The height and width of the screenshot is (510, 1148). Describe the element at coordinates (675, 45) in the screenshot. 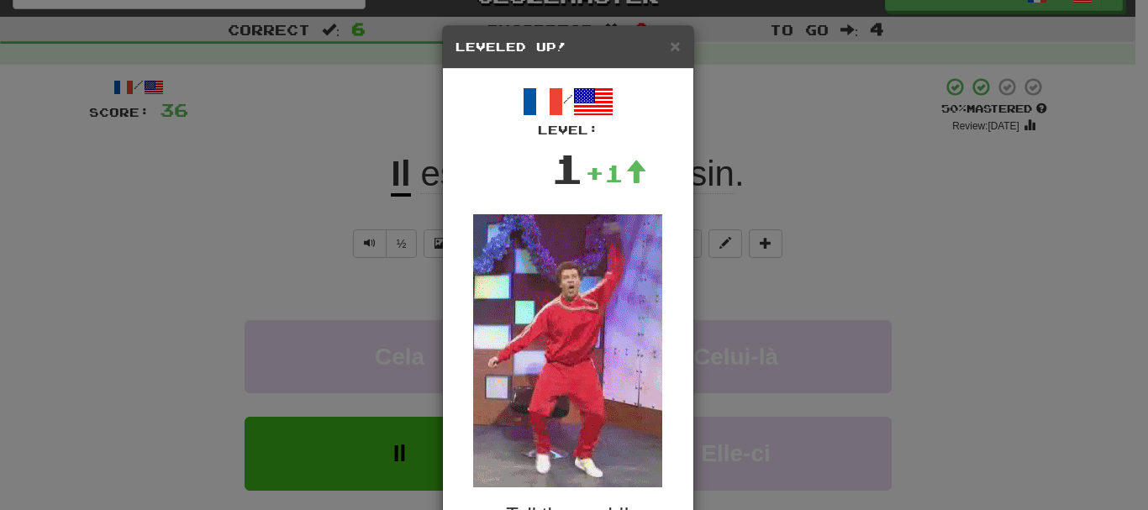

I see `button: Close` at that location.